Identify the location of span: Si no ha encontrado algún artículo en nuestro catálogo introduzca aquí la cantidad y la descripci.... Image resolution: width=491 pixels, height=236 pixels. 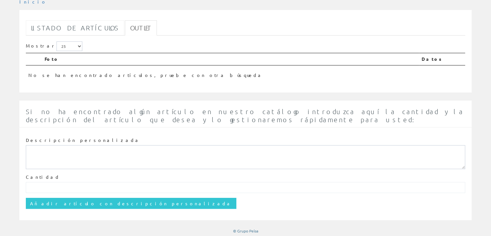
(245, 115).